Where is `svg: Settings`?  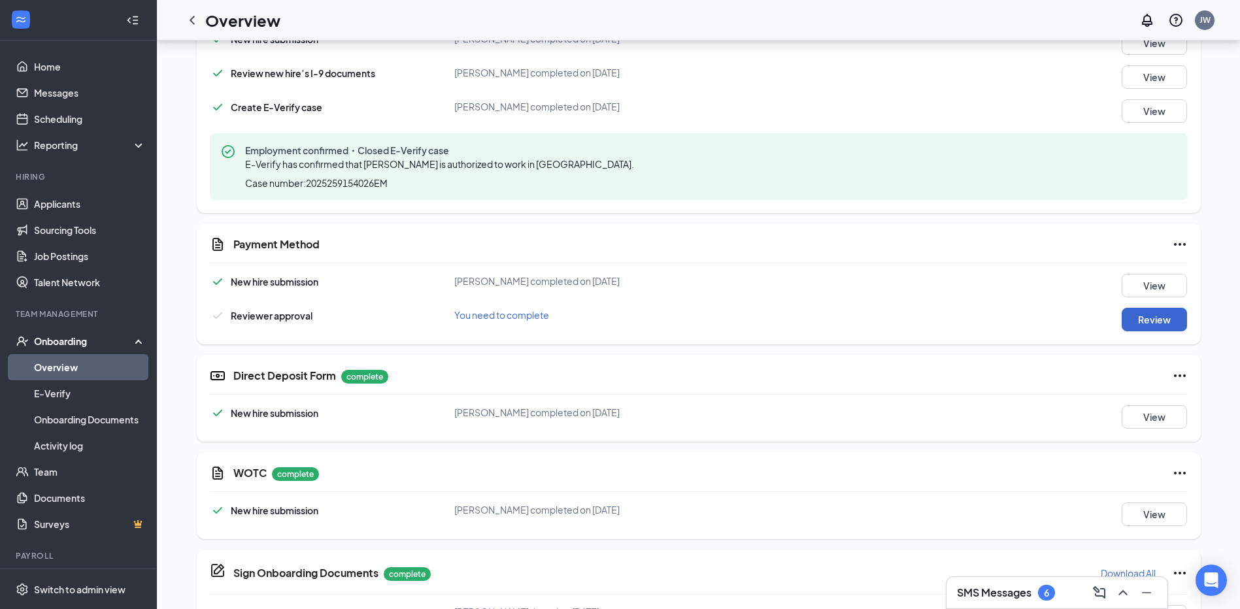 svg: Settings is located at coordinates (22, 590).